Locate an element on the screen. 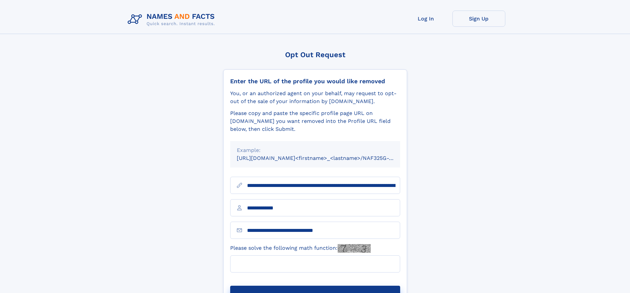  a: Sign Up is located at coordinates (479, 19).